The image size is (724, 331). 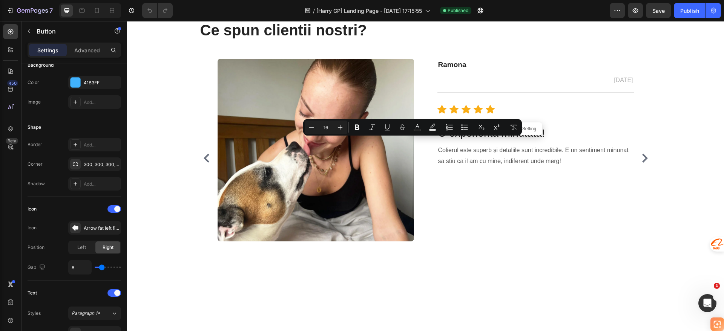 I want to click on div: v 4.0.25, so click(x=29, y=15).